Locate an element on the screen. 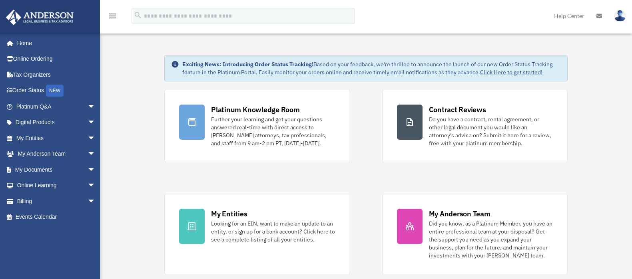 Image resolution: width=632 pixels, height=279 pixels. a: My Entities Looking for an EIN, want to make an update to an entity, or sign up for a bank accoun... is located at coordinates (257, 234).